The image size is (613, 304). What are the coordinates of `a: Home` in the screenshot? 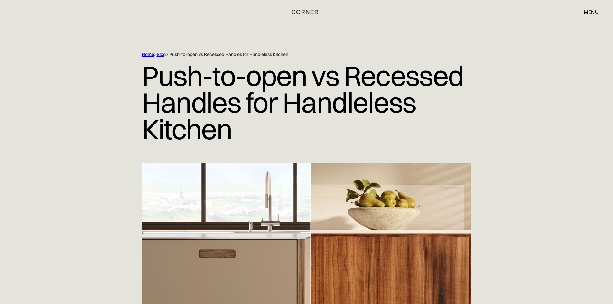 It's located at (148, 54).